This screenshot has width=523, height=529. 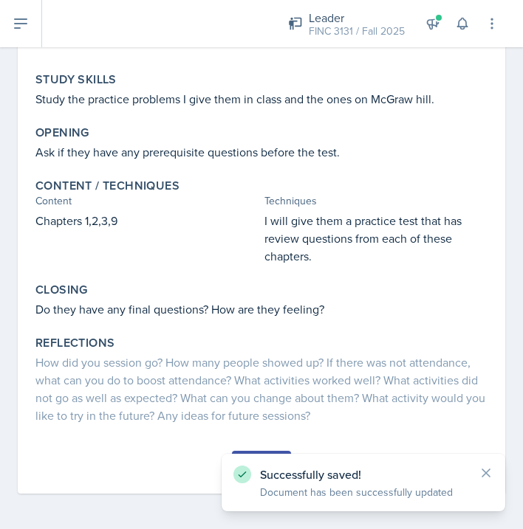 What do you see at coordinates (376, 201) in the screenshot?
I see `div: Techniques` at bounding box center [376, 201].